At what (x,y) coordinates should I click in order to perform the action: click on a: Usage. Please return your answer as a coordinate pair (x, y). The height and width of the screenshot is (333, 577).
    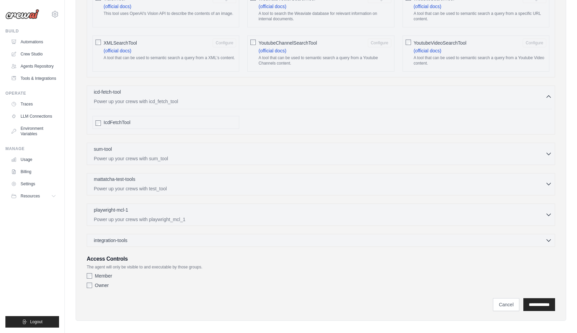
    Looking at the image, I should click on (33, 159).